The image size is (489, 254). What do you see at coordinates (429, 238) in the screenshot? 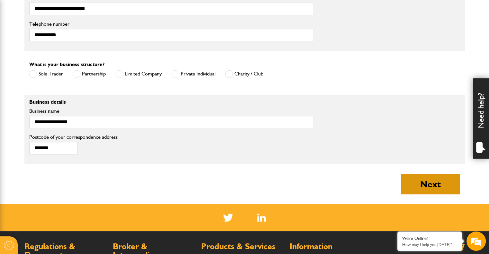
I see `div: We're Online!` at bounding box center [429, 238].